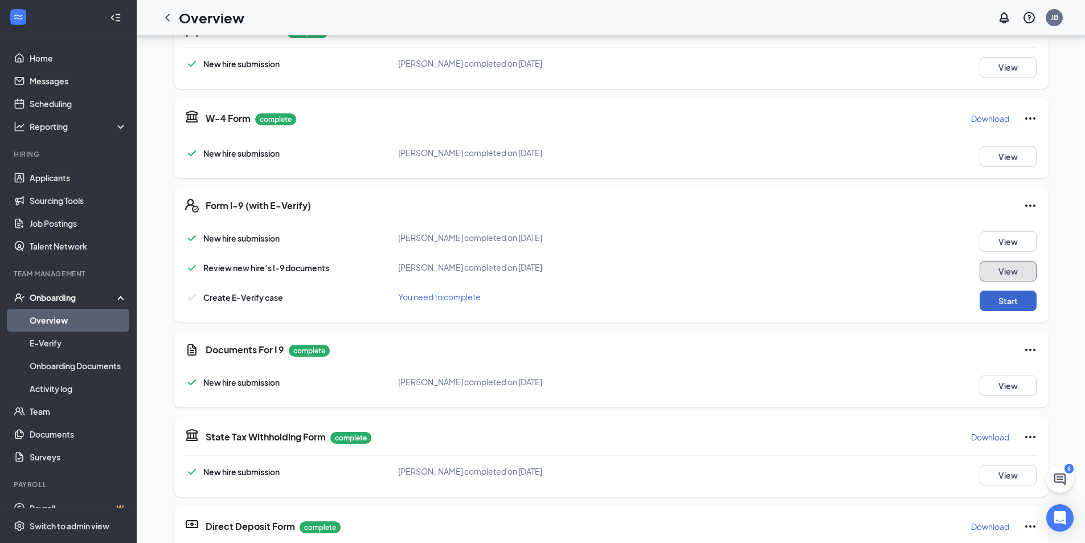 The image size is (1085, 543). What do you see at coordinates (78, 58) in the screenshot?
I see `a: Home` at bounding box center [78, 58].